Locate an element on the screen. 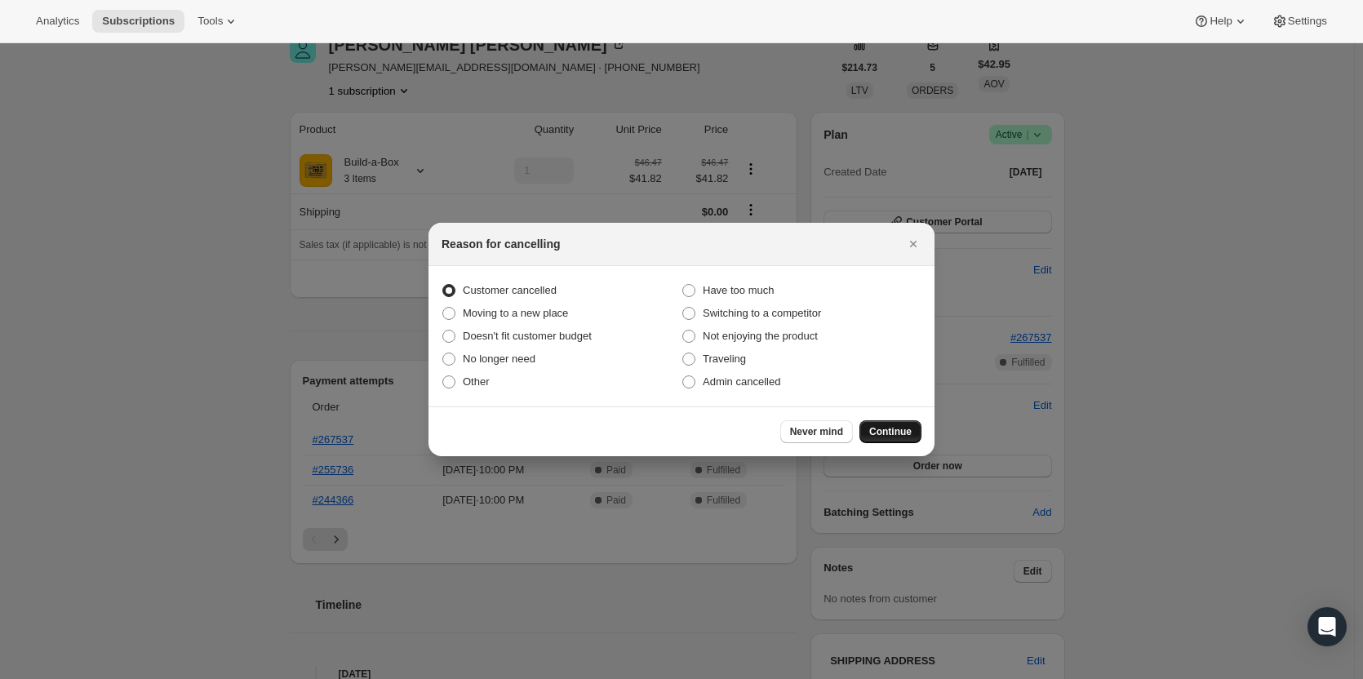  span: Settings is located at coordinates (1307, 21).